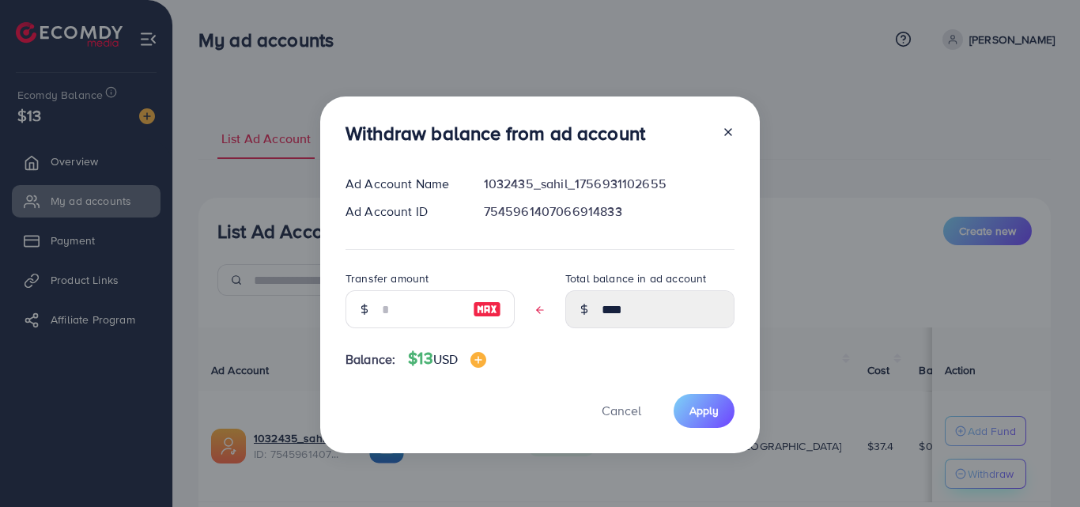 The height and width of the screenshot is (507, 1080). What do you see at coordinates (495, 133) in the screenshot?
I see `h3: Withdraw balance from ad account` at bounding box center [495, 133].